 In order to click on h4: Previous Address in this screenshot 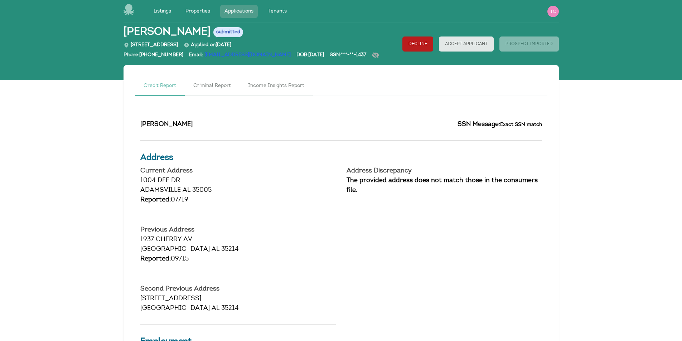, I will do `click(238, 230)`.